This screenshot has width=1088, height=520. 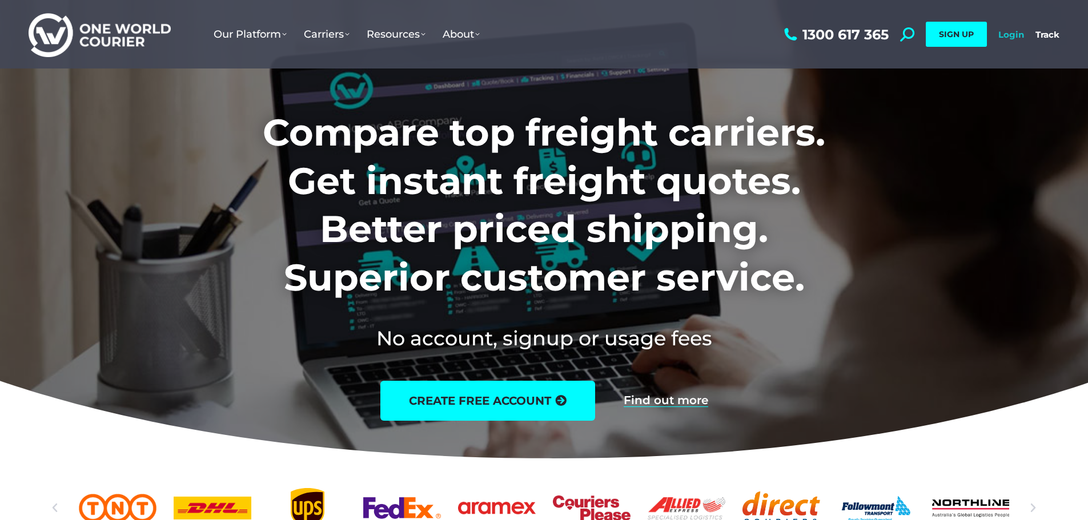 What do you see at coordinates (544, 205) in the screenshot?
I see `h1: Compare top freight carriers. Get instant freight quotes. Better priced shipping. Superior custom...` at bounding box center [544, 205].